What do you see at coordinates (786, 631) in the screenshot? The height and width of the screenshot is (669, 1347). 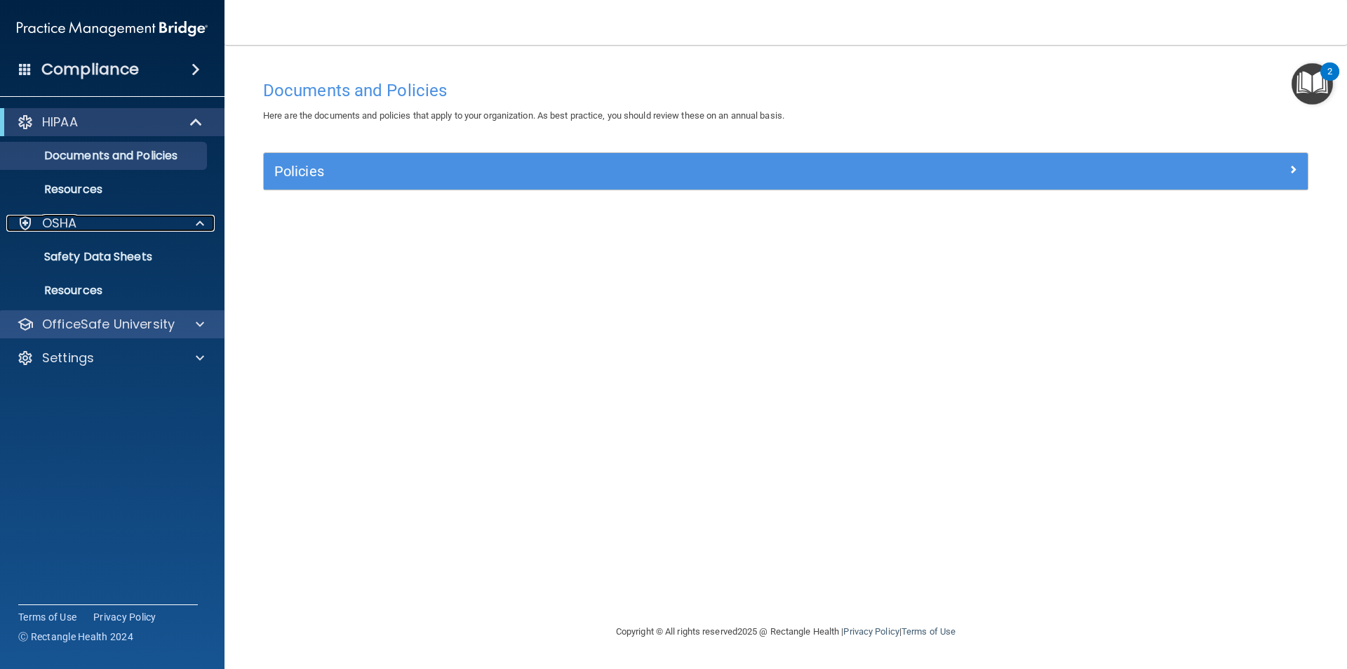 I see `div: Copyright © All rights reserved 2025 @ Rectangle Health | |` at bounding box center [786, 631].